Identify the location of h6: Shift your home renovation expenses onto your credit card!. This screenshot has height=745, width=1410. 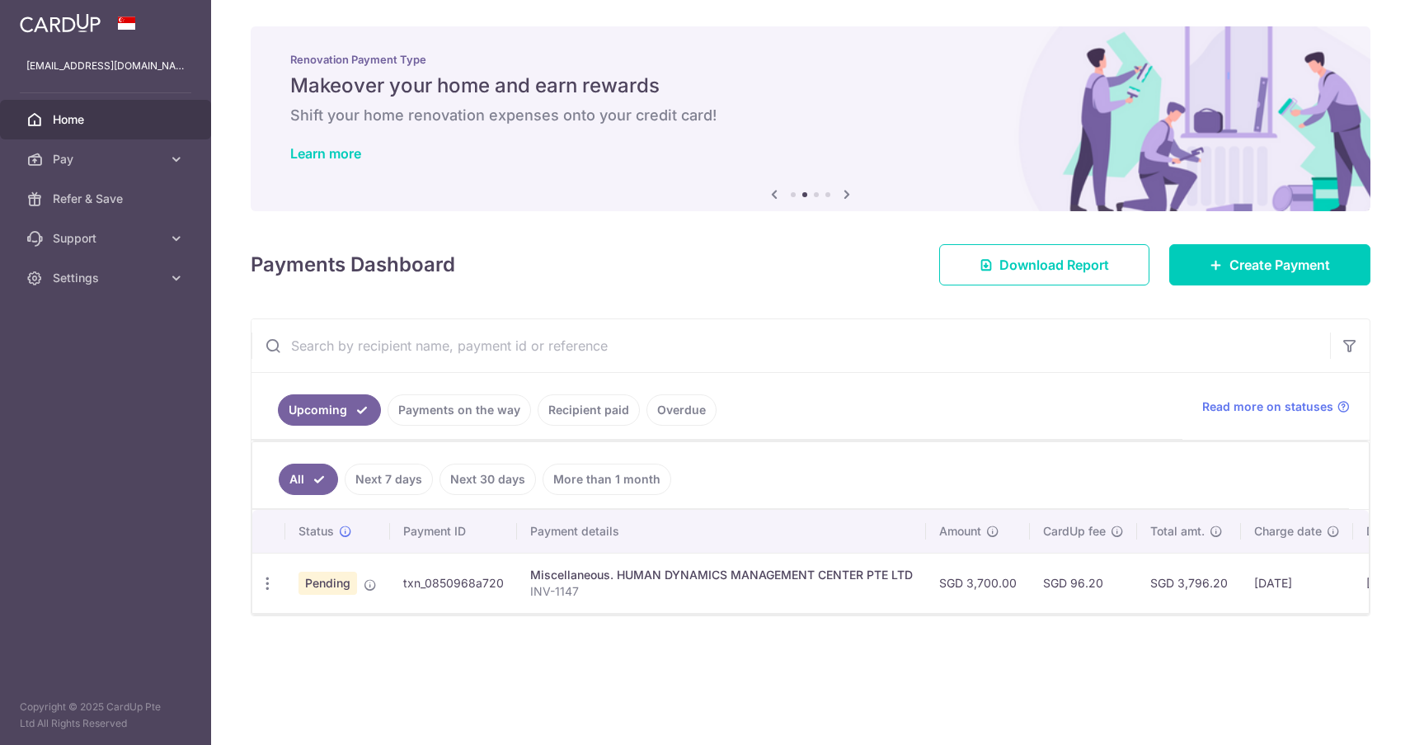
(811, 115).